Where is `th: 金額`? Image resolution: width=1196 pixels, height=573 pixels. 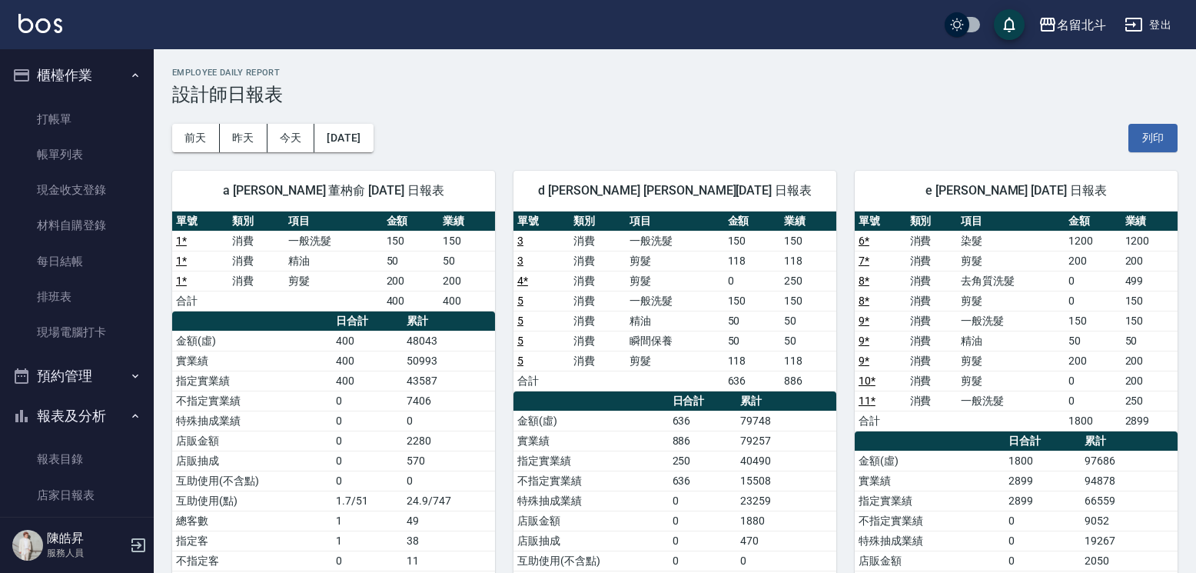 th: 金額 is located at coordinates (1092, 221).